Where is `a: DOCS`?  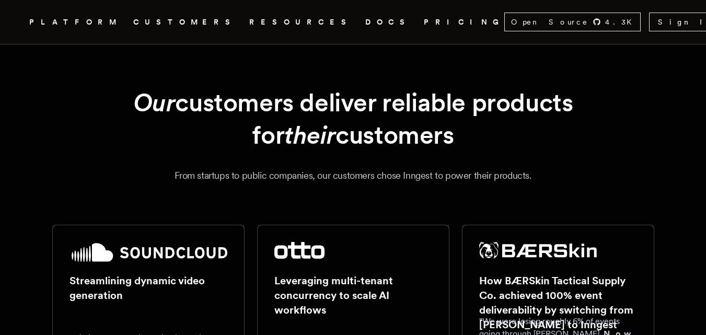
a: DOCS is located at coordinates (388, 22).